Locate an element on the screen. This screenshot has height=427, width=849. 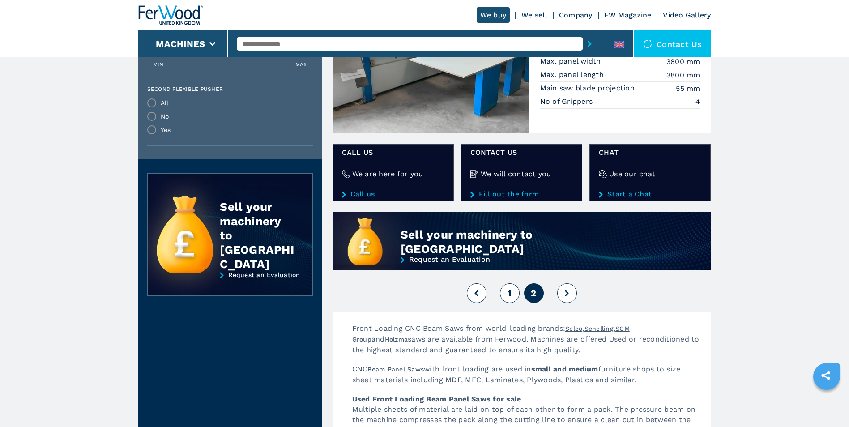
strong: small and medium is located at coordinates (565, 369).